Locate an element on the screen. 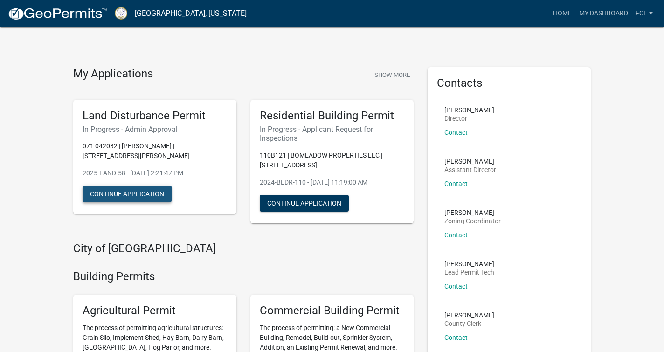 The image size is (664, 352). h6: In Progress - Applicant Request for Inspections is located at coordinates (332, 134).